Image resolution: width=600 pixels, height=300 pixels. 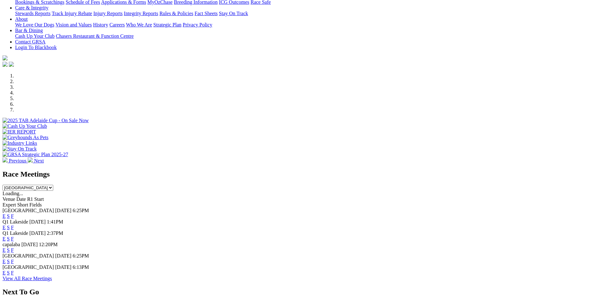 I want to click on span: Venue, so click(x=9, y=199).